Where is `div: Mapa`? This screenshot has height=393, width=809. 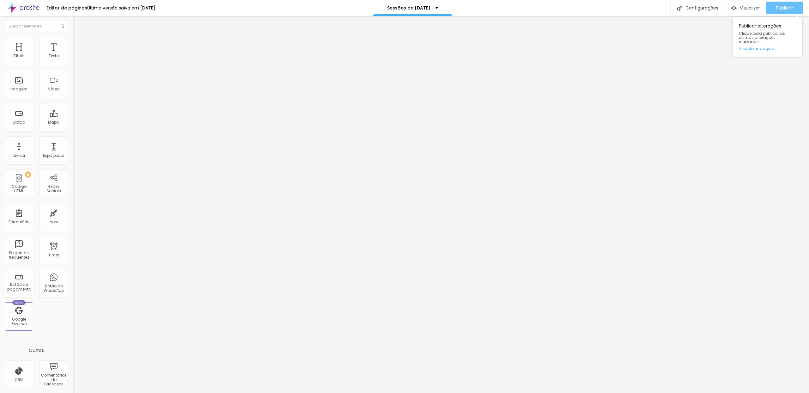 div: Mapa is located at coordinates (54, 122).